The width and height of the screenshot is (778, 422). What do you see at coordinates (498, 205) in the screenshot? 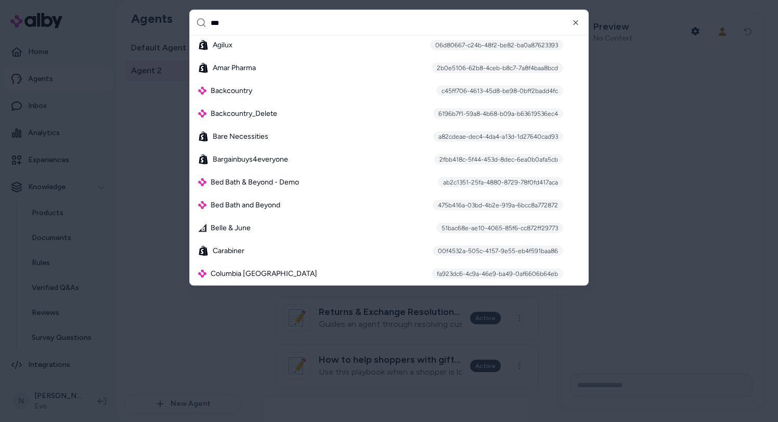
I see `div: 475b416a-03bd-4b2e-919a-6bcc8a772872` at bounding box center [498, 205].